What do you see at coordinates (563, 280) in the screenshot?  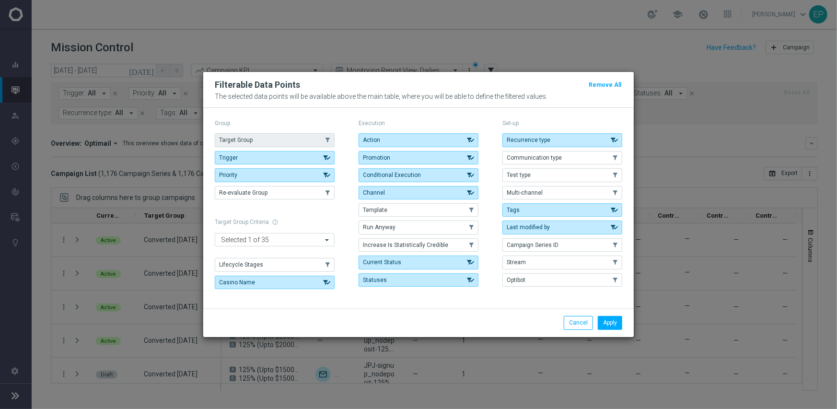 I see `button: Optibot` at bounding box center [563, 280].